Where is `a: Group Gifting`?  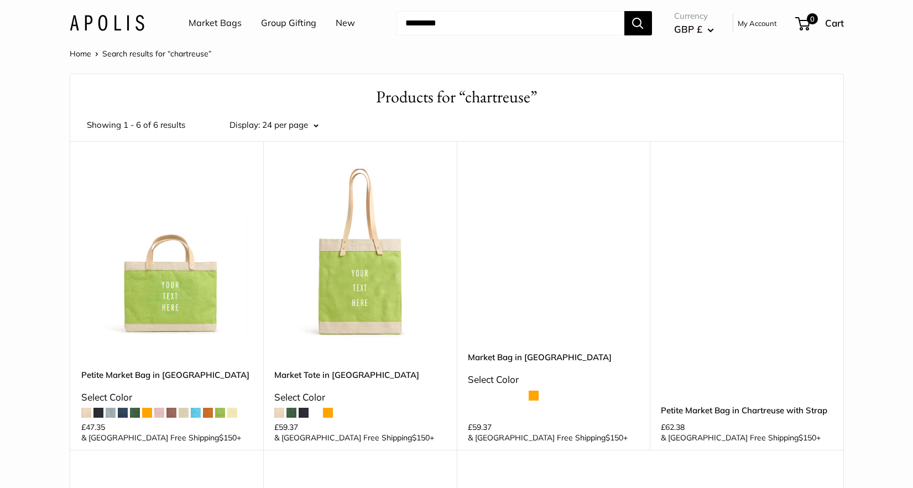
a: Group Gifting is located at coordinates (289, 23).